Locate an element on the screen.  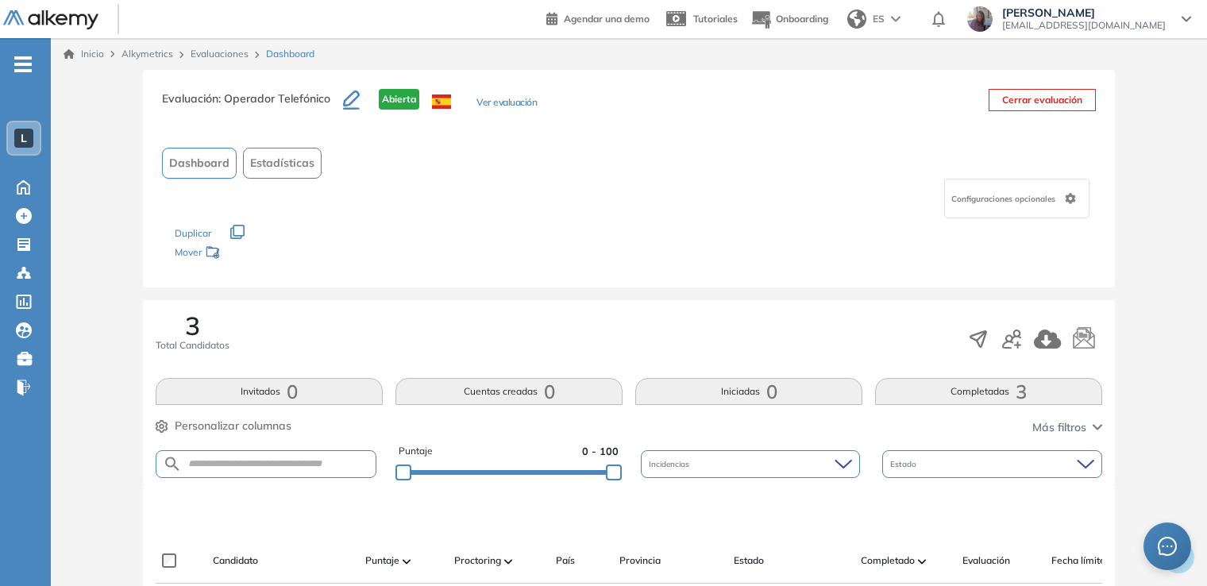
button: Dashboard is located at coordinates (199, 163).